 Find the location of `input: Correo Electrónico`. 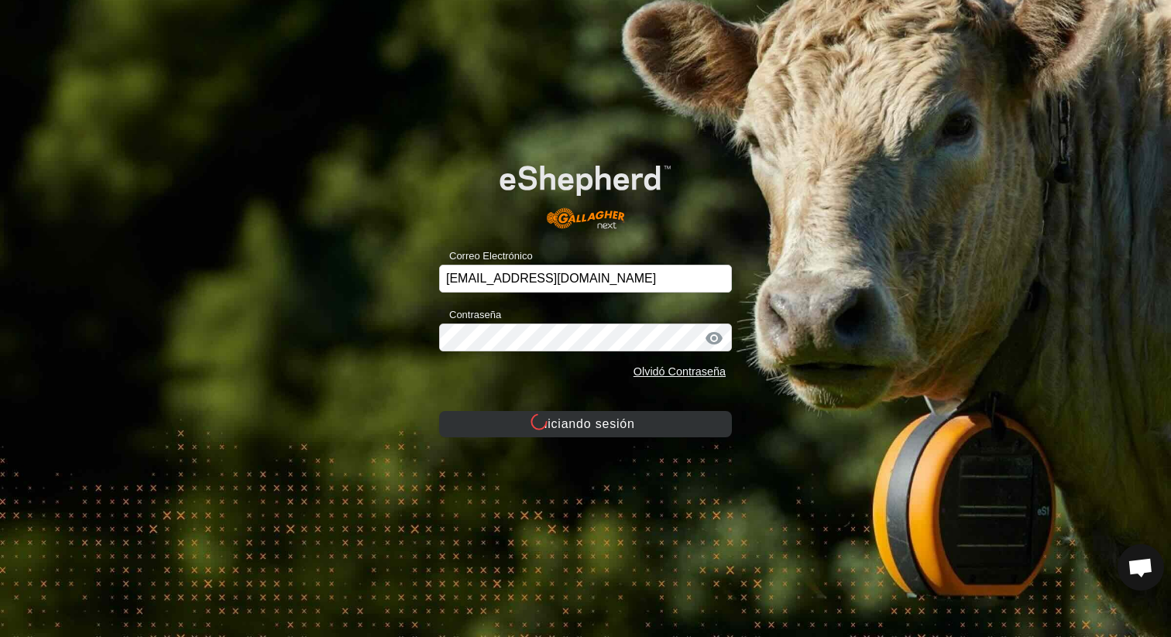

input: Correo Electrónico is located at coordinates (585, 279).